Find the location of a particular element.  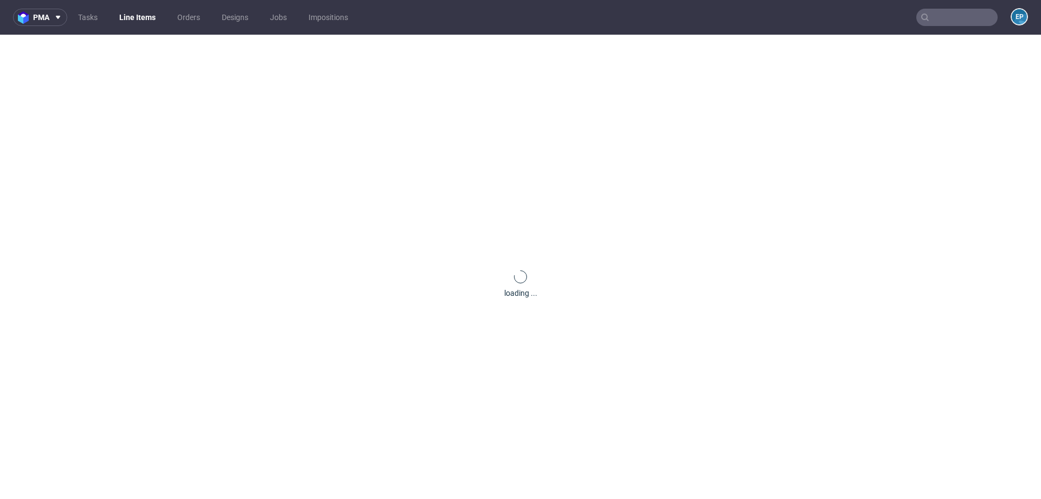

a: Impositions is located at coordinates (328, 17).